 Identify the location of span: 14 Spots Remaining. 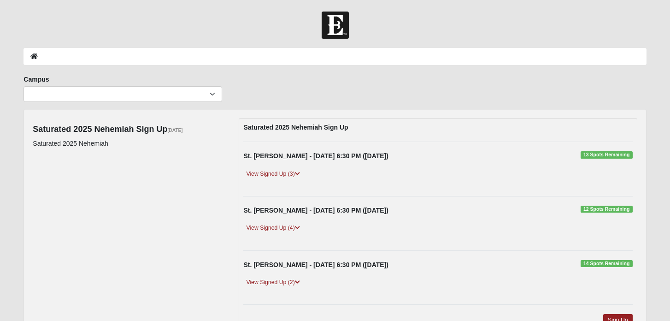
(606, 263).